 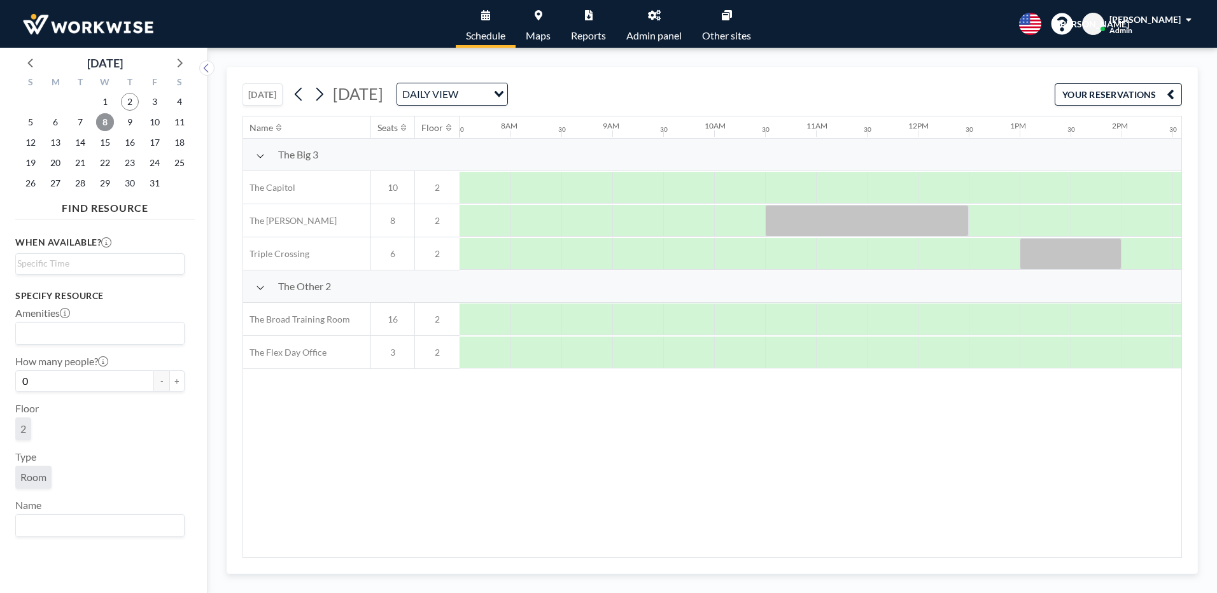 I want to click on span: Wednesday, October 8, 2025, so click(x=105, y=122).